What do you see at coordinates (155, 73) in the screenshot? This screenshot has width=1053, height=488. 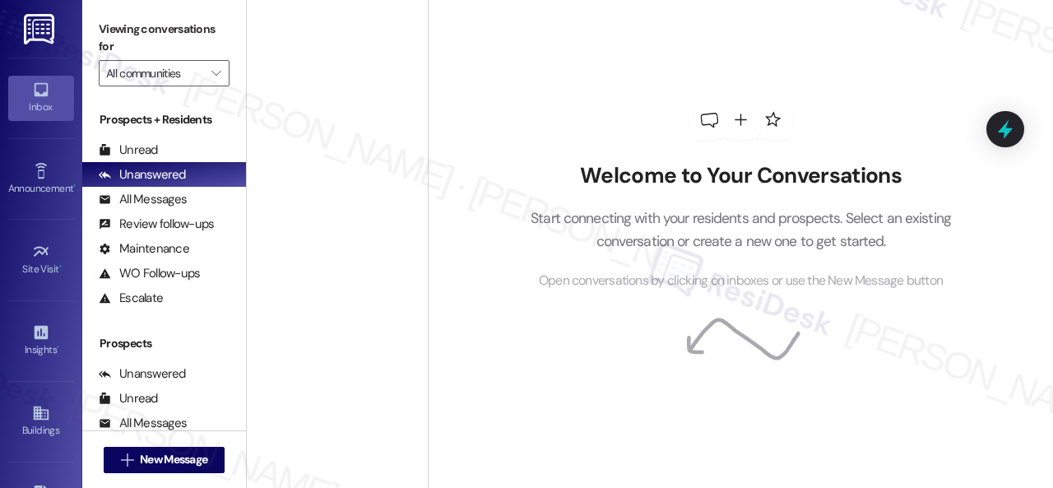 I see `input: All communities` at bounding box center [155, 73].